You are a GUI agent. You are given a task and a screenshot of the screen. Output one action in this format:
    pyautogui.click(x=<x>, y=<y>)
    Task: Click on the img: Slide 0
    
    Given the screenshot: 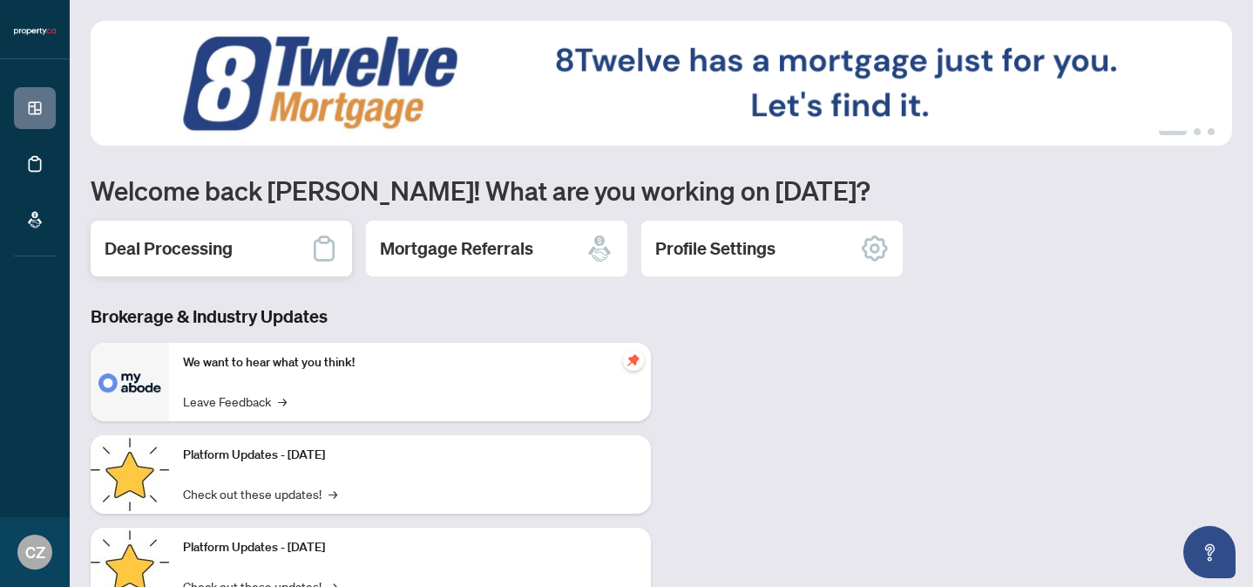 What is the action you would take?
    pyautogui.click(x=662, y=83)
    